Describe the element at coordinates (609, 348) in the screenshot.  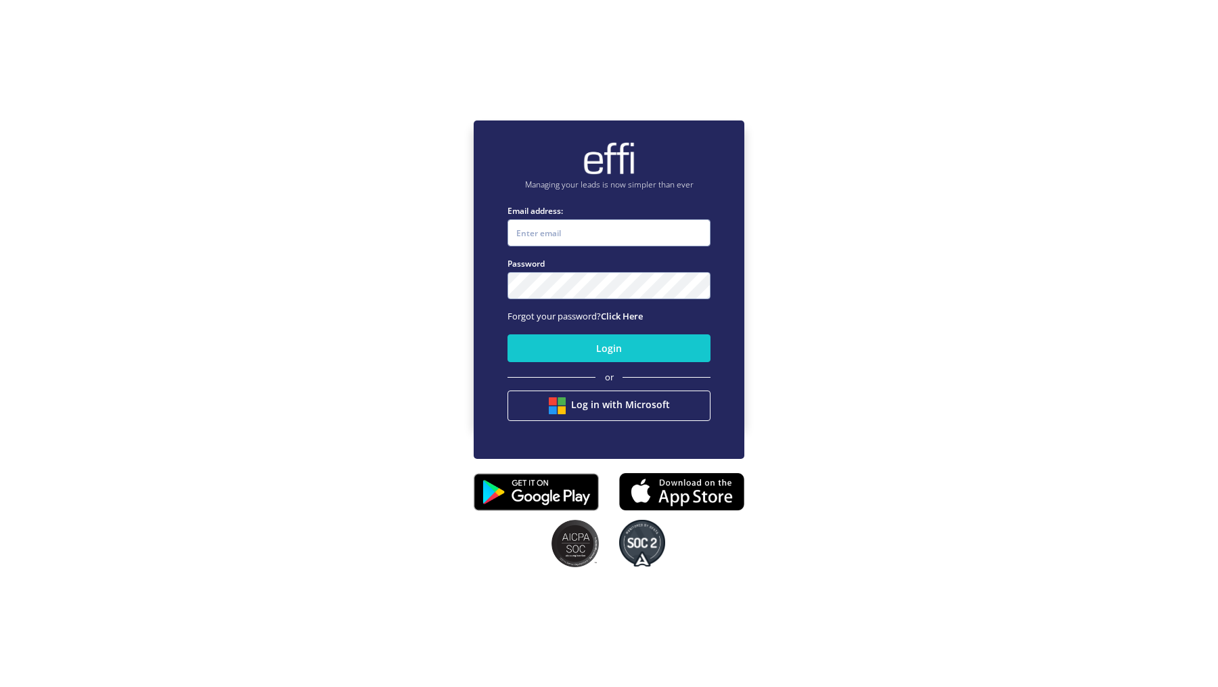
I see `button: Login` at that location.